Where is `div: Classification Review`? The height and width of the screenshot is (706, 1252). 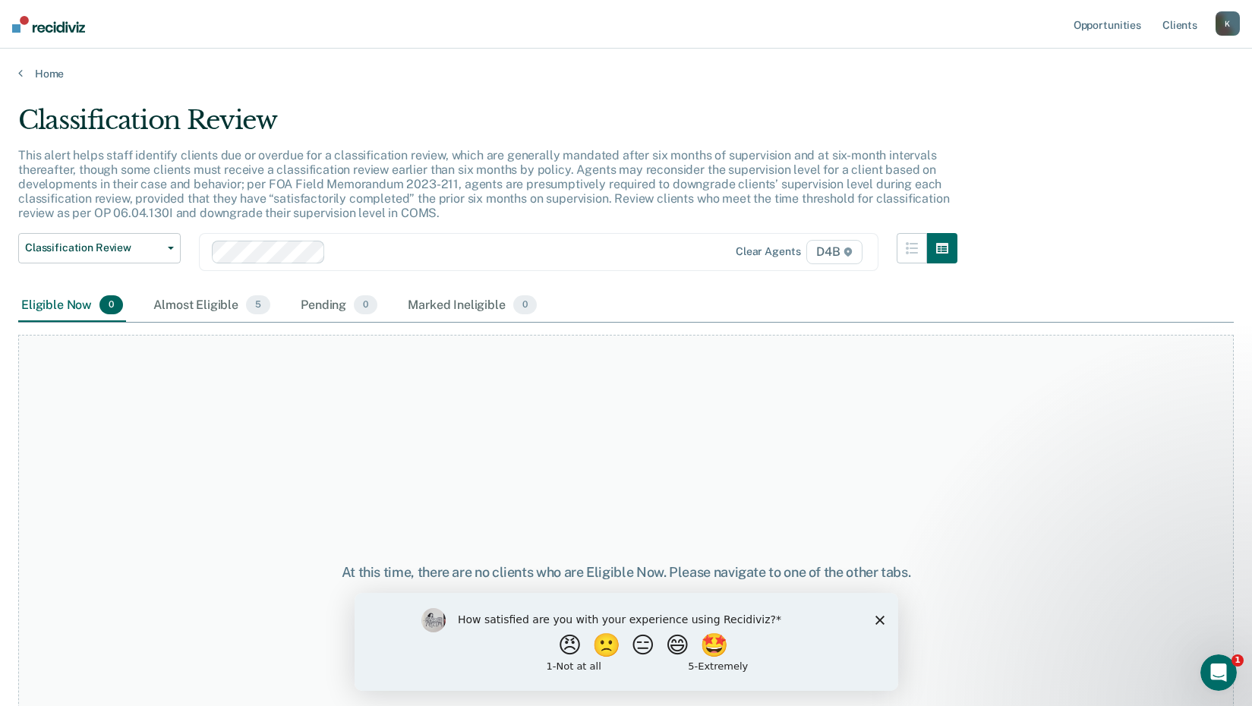 div: Classification Review is located at coordinates (487, 126).